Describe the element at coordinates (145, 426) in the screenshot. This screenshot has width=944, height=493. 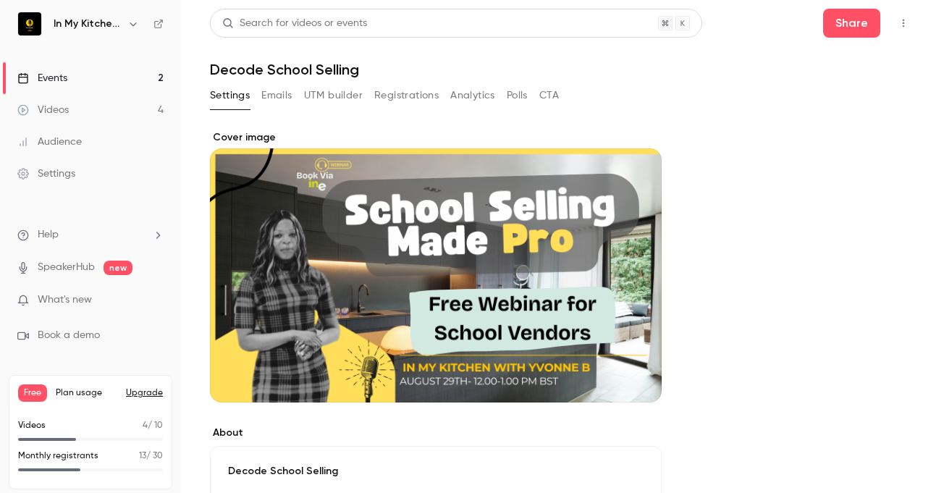
I see `span: 4` at that location.